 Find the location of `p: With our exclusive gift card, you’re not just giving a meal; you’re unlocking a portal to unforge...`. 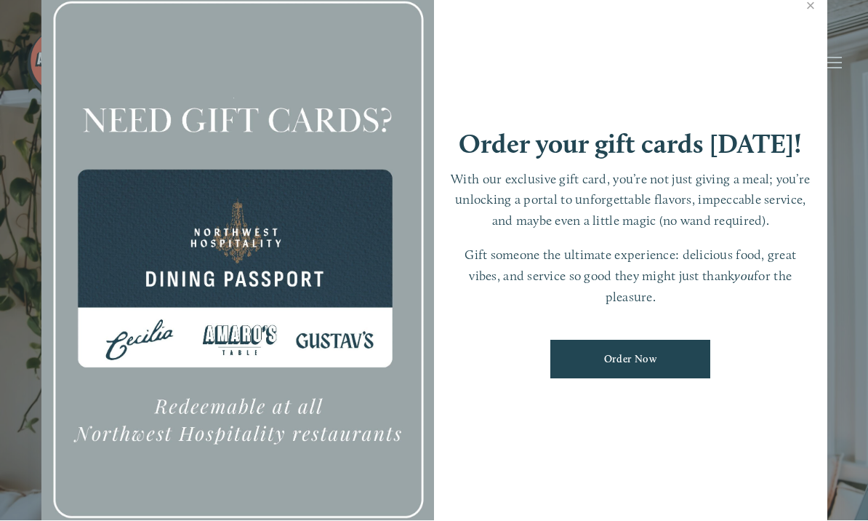

p: With our exclusive gift card, you’re not just giving a meal; you’re unlocking a portal to unforge... is located at coordinates (631, 201).